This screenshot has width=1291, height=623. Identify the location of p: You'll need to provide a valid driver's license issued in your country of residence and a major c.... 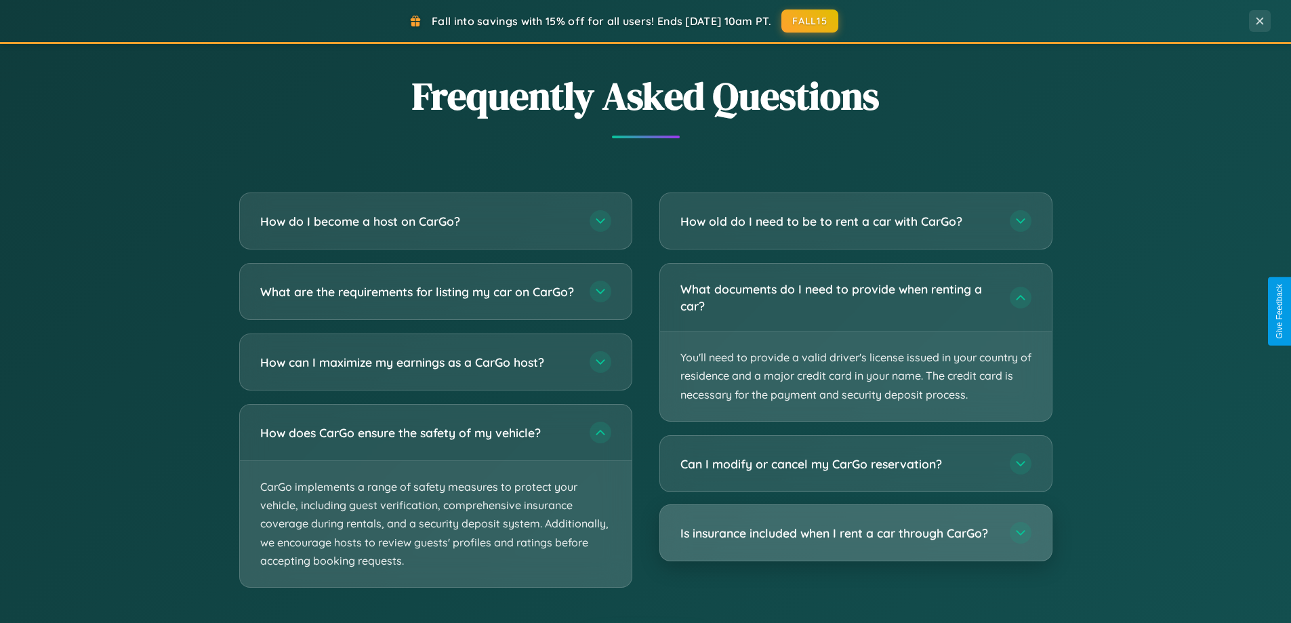
(856, 376).